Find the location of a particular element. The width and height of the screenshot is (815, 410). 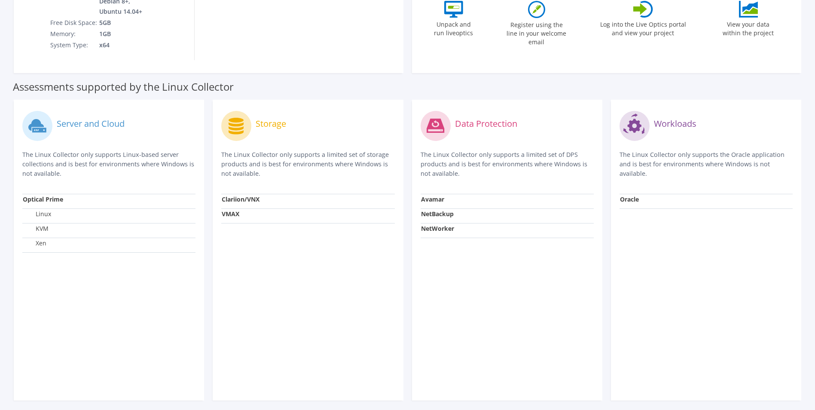

td: Memory: is located at coordinates (74, 34).